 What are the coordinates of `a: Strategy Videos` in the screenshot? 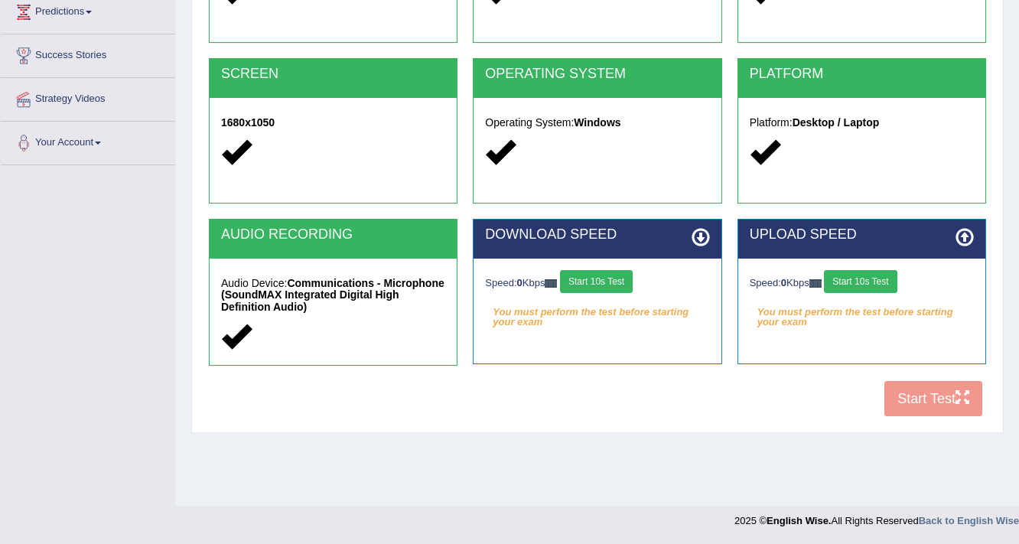 It's located at (88, 97).